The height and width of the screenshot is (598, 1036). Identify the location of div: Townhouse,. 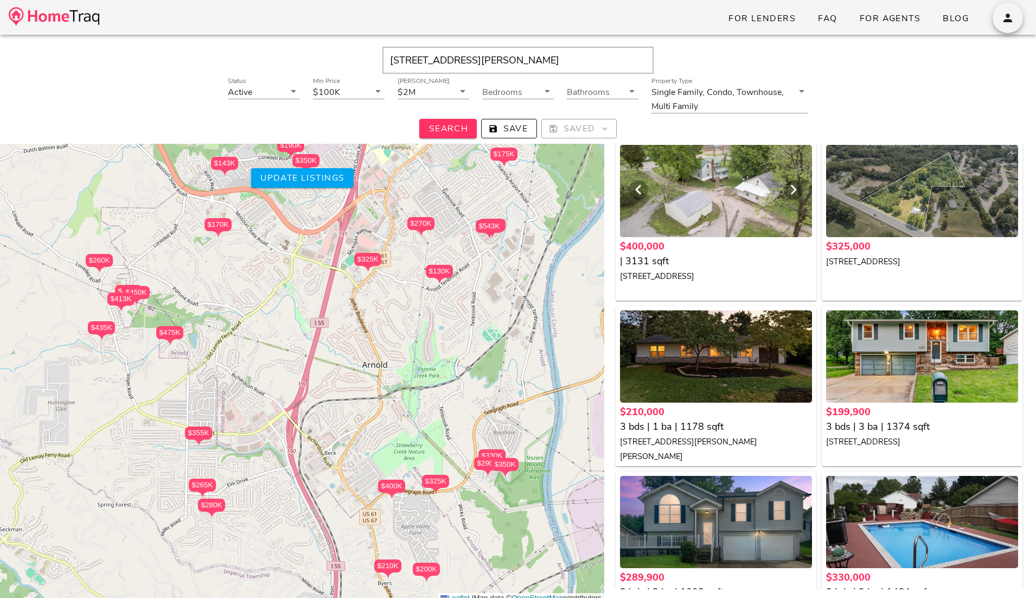
(760, 92).